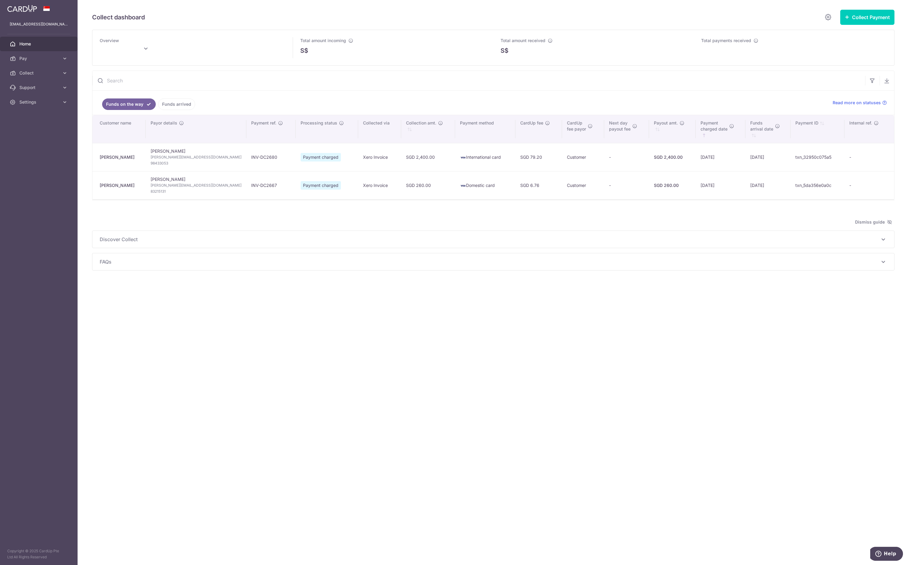 The image size is (909, 565). Describe the element at coordinates (20, 7) in the screenshot. I see `span: Help` at that location.